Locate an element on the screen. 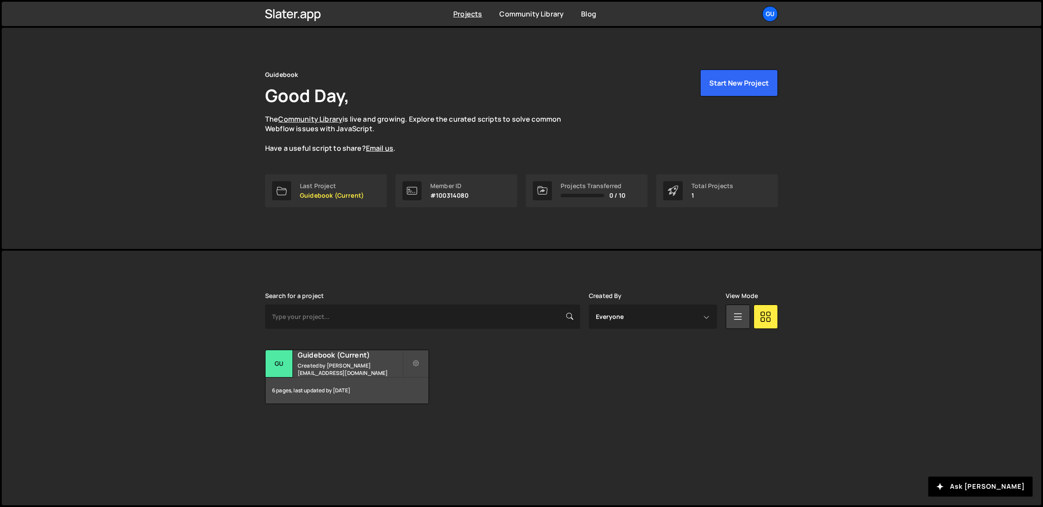  a: Projects is located at coordinates (468, 14).